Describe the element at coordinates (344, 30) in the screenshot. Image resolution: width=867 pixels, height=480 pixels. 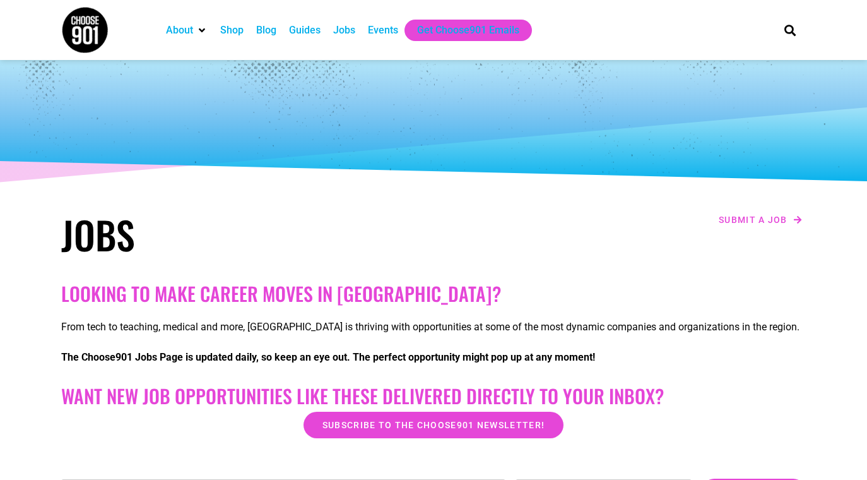
I see `a: Jobs` at that location.